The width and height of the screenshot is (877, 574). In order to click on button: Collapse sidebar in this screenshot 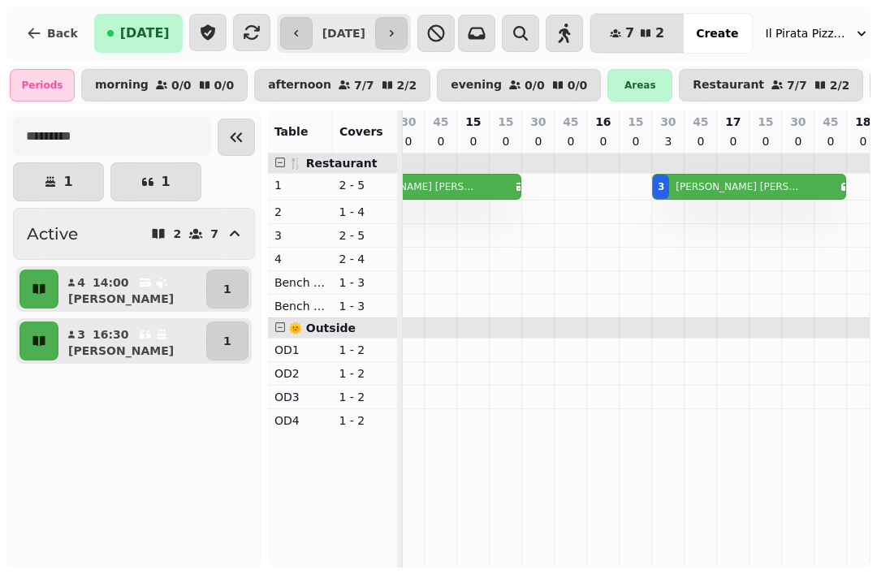, I will do `click(236, 137)`.